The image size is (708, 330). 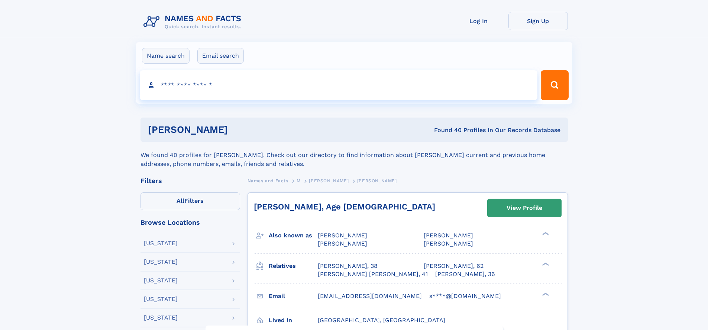 What do you see at coordinates (524, 208) in the screenshot?
I see `a: View Profile` at bounding box center [524, 208].